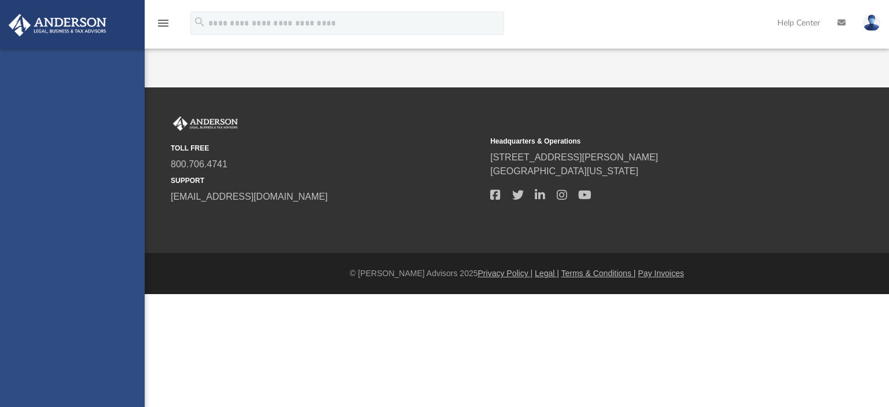 The width and height of the screenshot is (889, 407). I want to click on a: Legal |, so click(547, 273).